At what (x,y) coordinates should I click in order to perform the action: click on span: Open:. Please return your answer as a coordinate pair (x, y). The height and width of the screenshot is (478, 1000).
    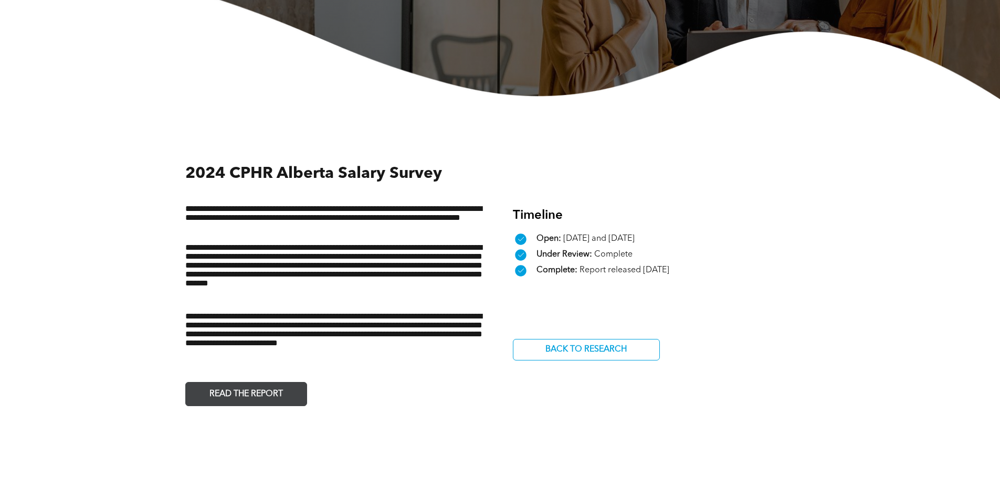
    Looking at the image, I should click on (549, 239).